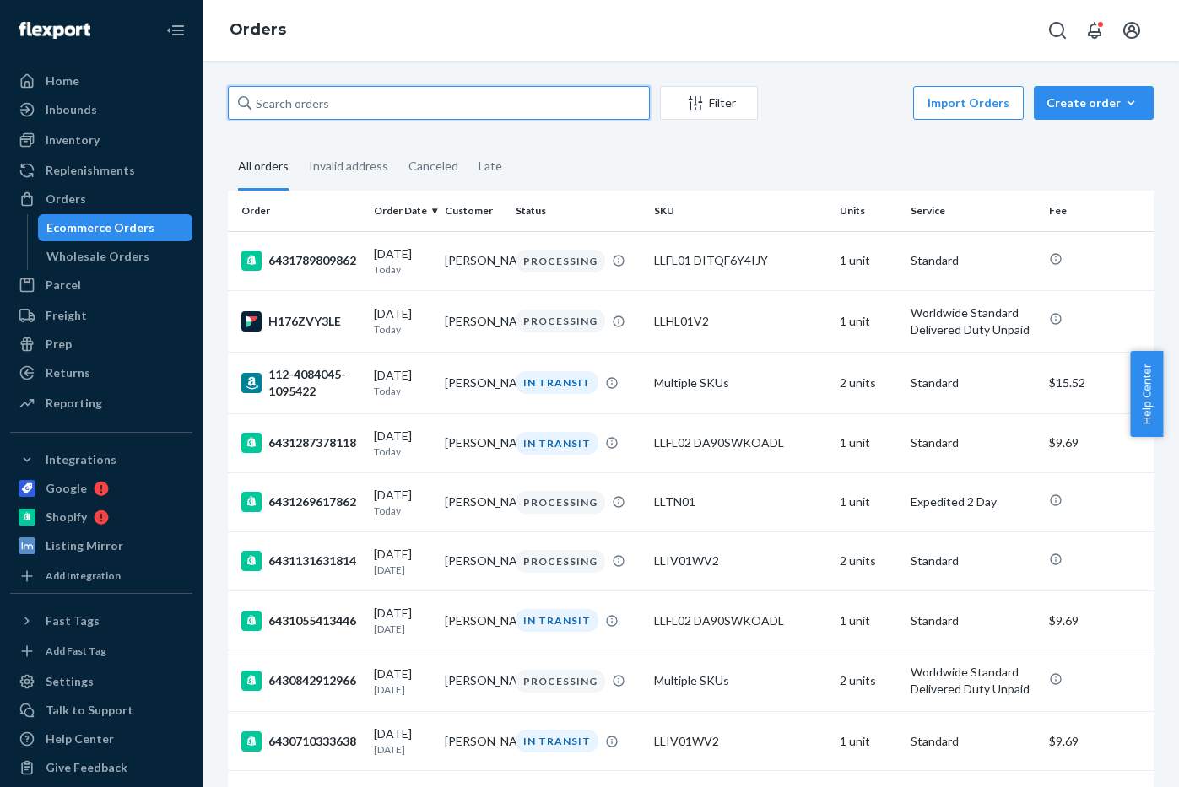 The width and height of the screenshot is (1179, 787). Describe the element at coordinates (66, 517) in the screenshot. I see `div: Shopify` at that location.